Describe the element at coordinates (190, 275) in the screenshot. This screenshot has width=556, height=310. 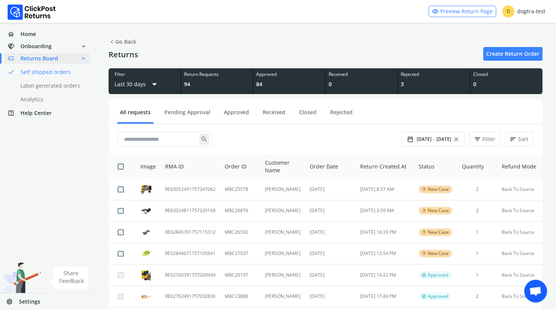
I see `td: RE62760391757020949` at that location.